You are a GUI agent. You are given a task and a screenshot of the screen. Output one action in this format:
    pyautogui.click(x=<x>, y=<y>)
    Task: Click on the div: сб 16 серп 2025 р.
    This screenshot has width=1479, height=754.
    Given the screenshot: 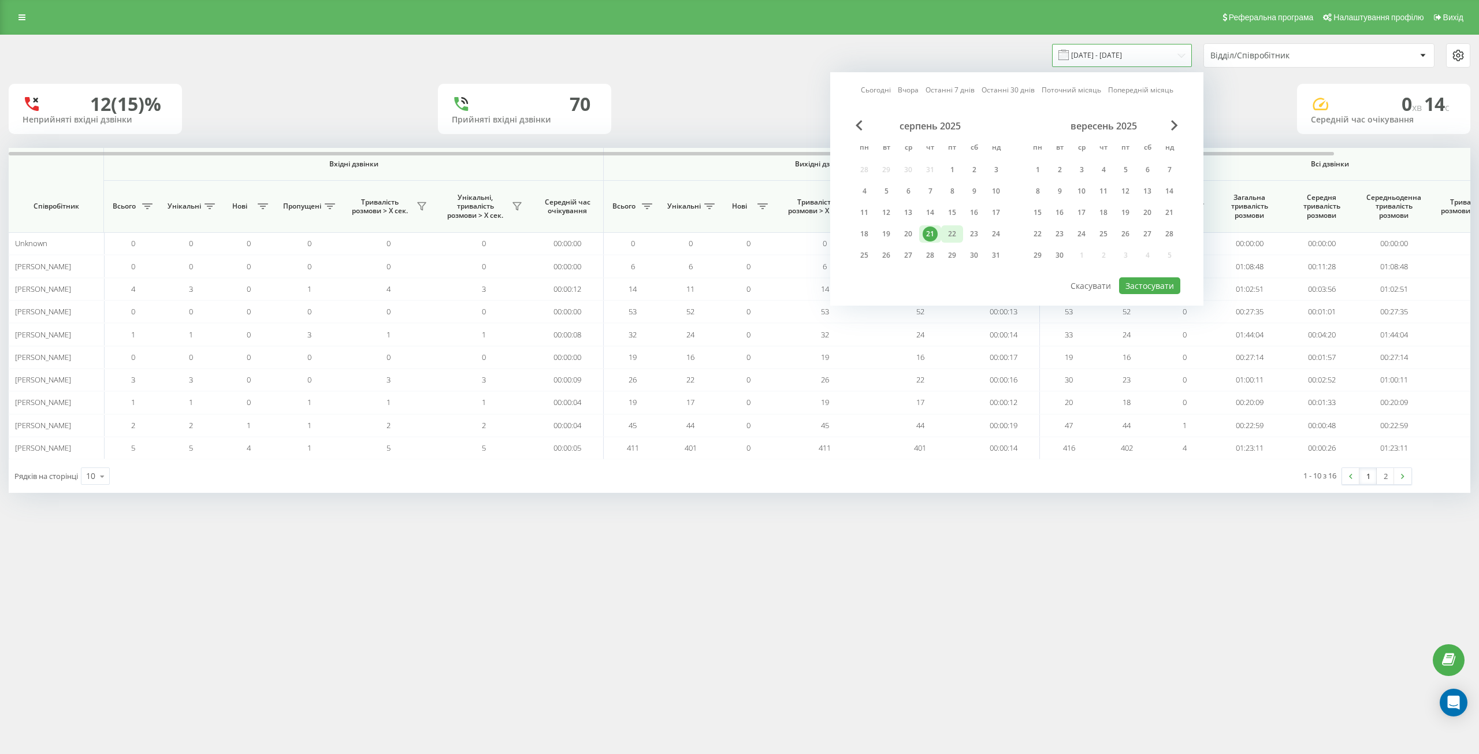 What is the action you would take?
    pyautogui.click(x=974, y=213)
    